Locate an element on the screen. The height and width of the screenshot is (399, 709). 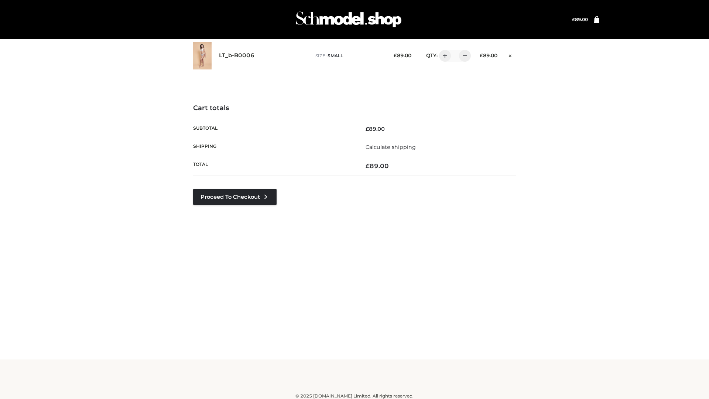
th: Total is located at coordinates (274, 166).